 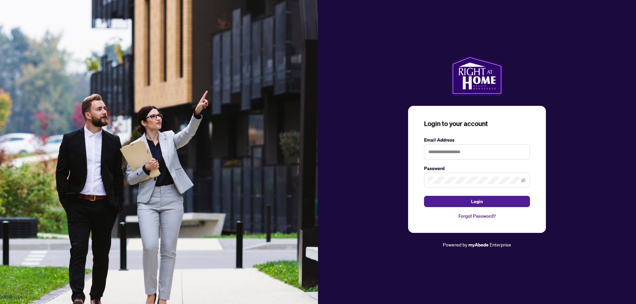 What do you see at coordinates (477, 202) in the screenshot?
I see `button: Login` at bounding box center [477, 202].